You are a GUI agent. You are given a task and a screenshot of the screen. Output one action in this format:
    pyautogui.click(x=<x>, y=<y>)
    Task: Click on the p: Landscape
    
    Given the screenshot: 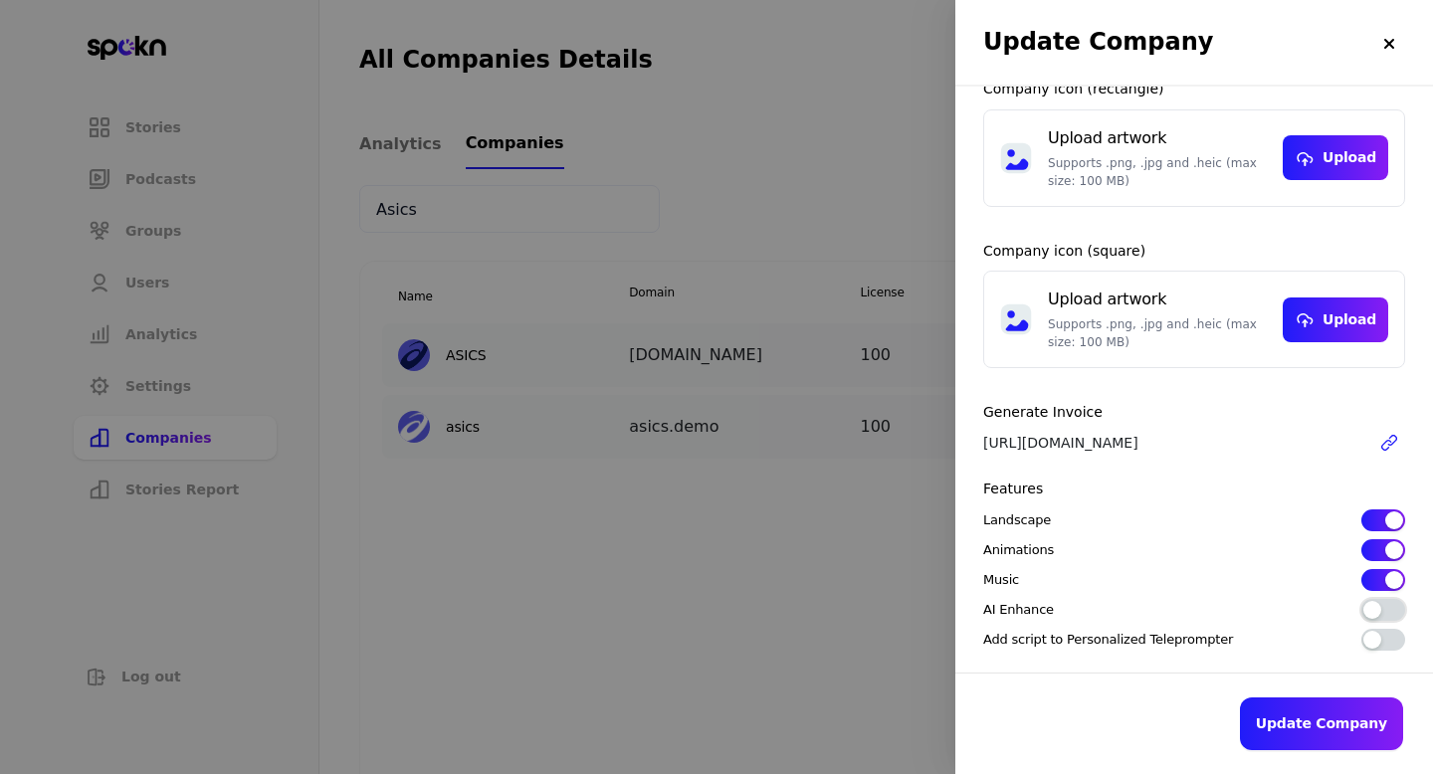 What is the action you would take?
    pyautogui.click(x=1017, y=520)
    